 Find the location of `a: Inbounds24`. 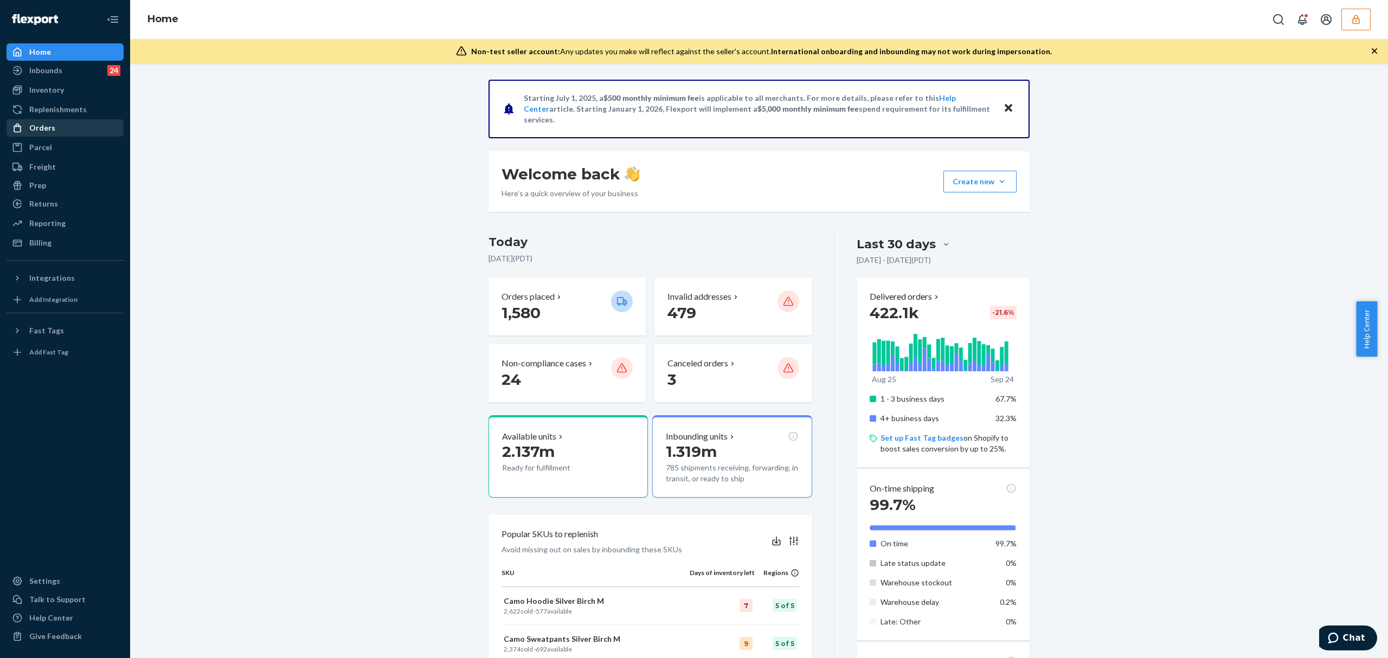

a: Inbounds24 is located at coordinates (65, 70).